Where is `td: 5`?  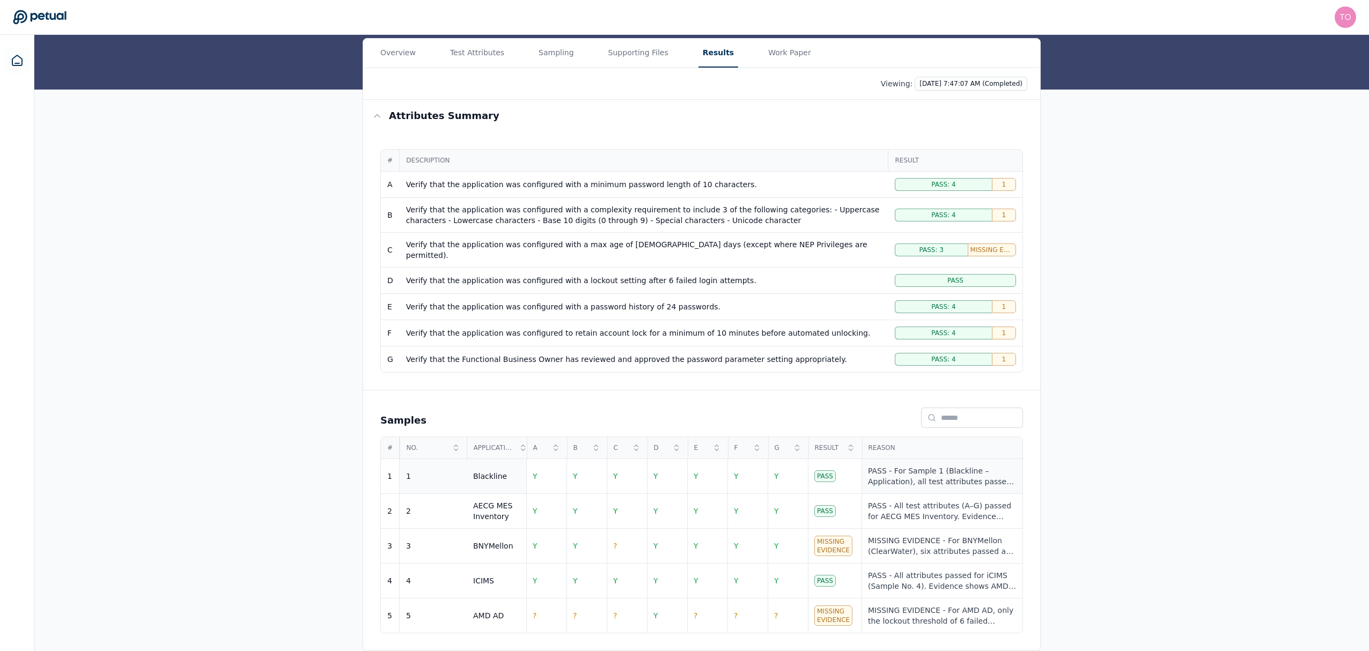
td: 5 is located at coordinates (390, 616).